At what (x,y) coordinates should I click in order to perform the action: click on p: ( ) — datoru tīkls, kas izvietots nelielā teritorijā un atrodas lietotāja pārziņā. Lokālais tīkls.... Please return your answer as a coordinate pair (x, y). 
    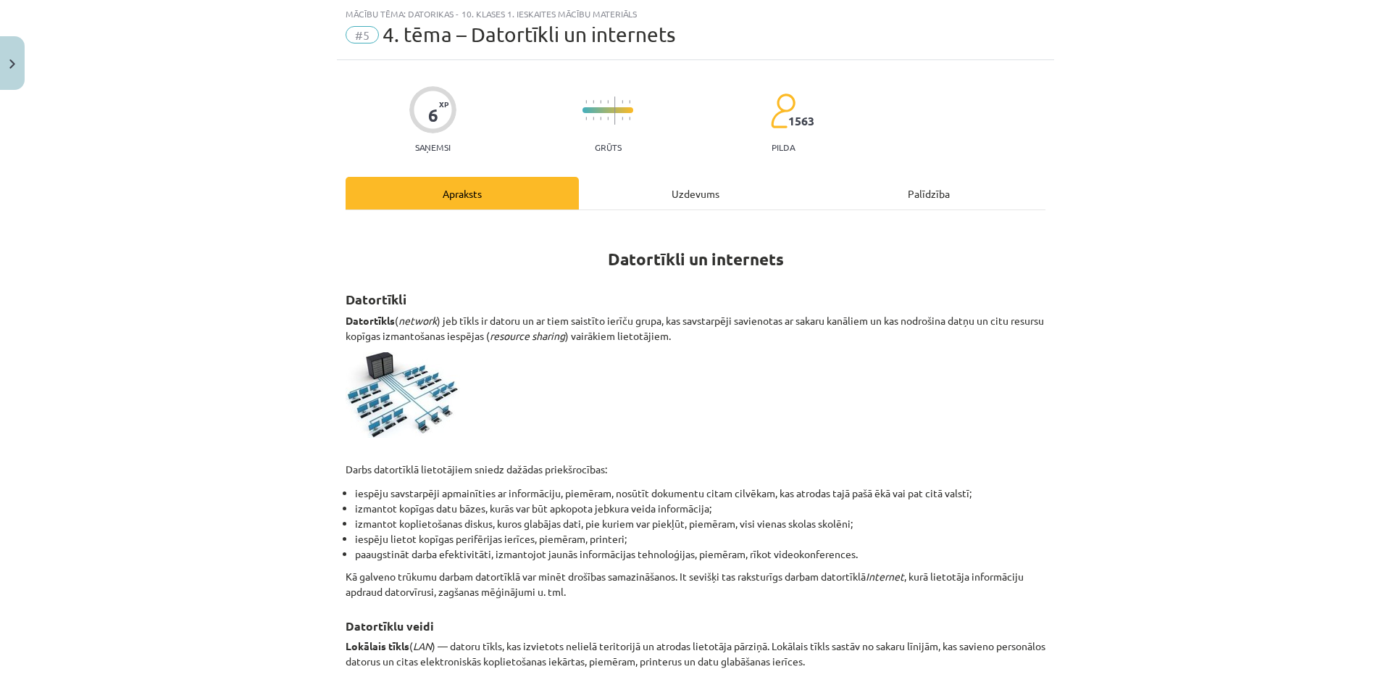
    Looking at the image, I should click on (696, 661).